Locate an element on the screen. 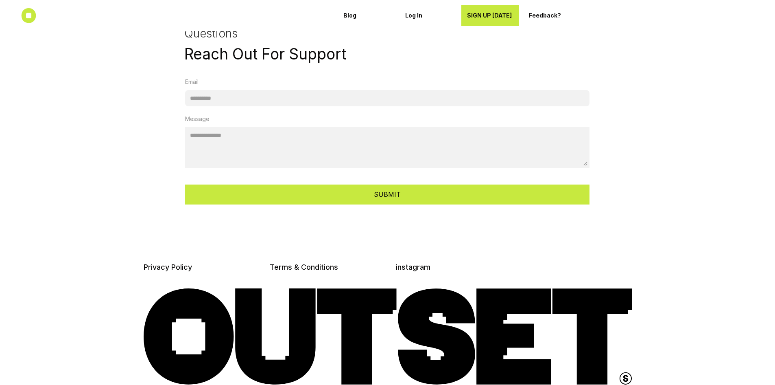 The image size is (775, 385). h1: Reach Out For Support is located at coordinates (388, 54).